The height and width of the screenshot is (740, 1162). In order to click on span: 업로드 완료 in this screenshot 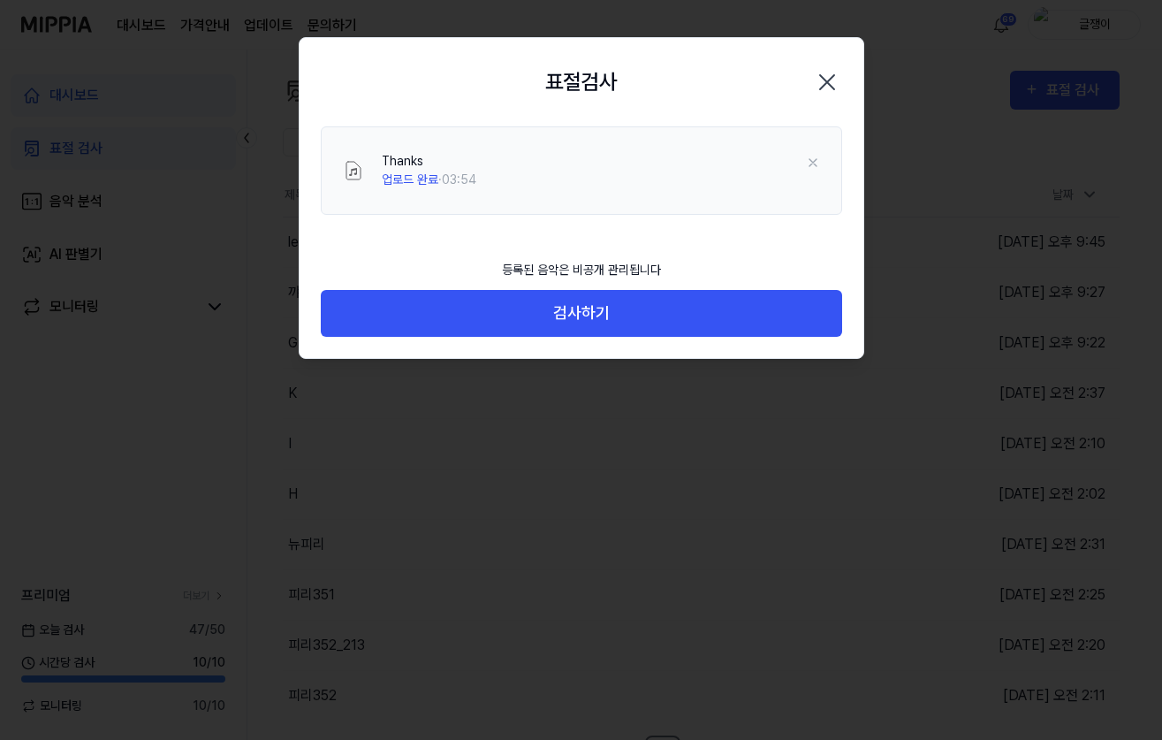, I will do `click(410, 179)`.